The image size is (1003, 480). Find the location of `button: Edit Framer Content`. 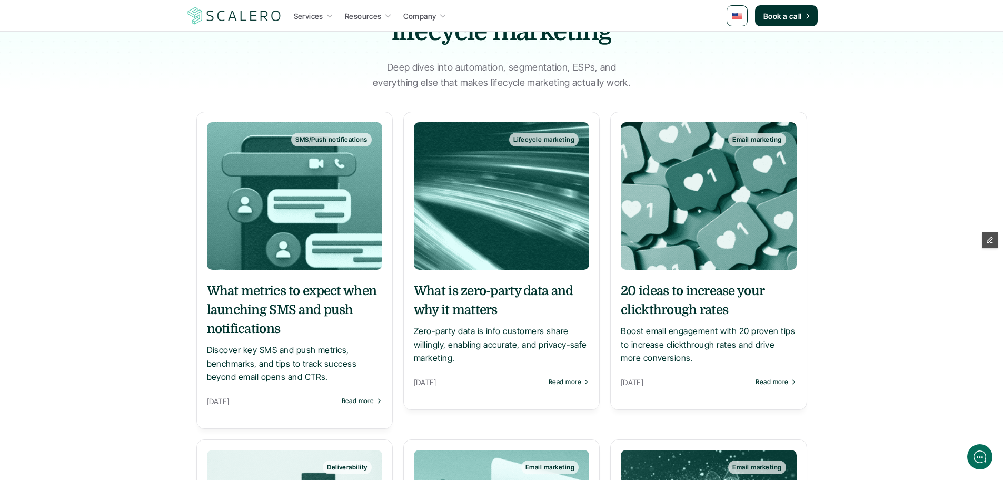

button: Edit Framer Content is located at coordinates (990, 240).